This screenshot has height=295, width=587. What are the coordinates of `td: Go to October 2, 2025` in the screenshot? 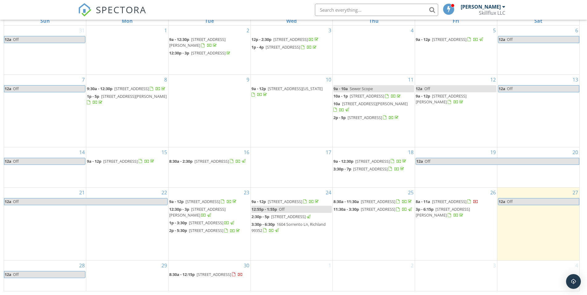 It's located at (374, 276).